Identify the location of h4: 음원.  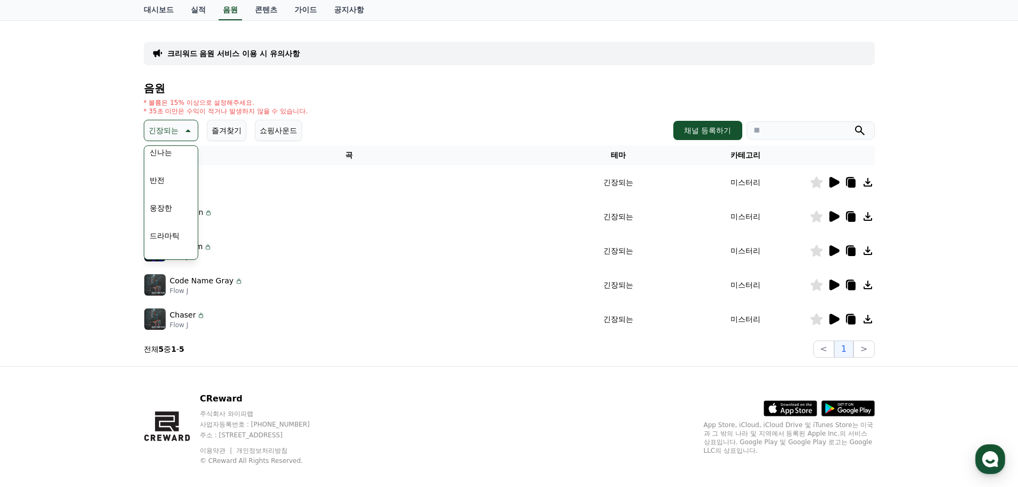
(509, 88).